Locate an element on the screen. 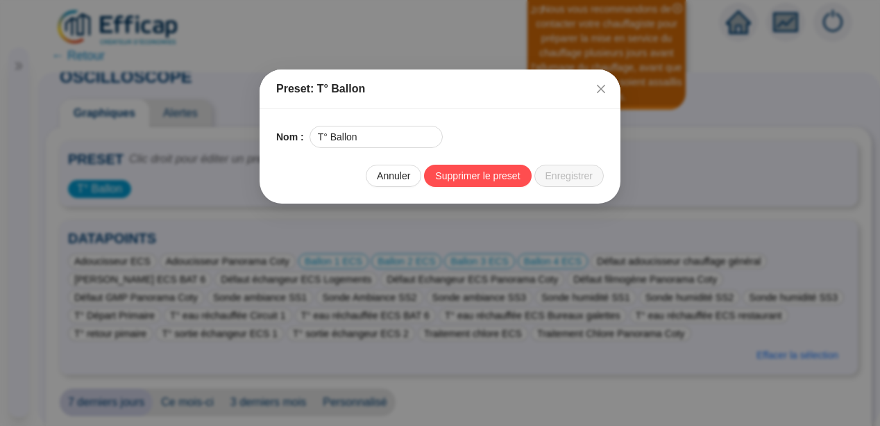 This screenshot has height=426, width=880. button: Annuler is located at coordinates (394, 176).